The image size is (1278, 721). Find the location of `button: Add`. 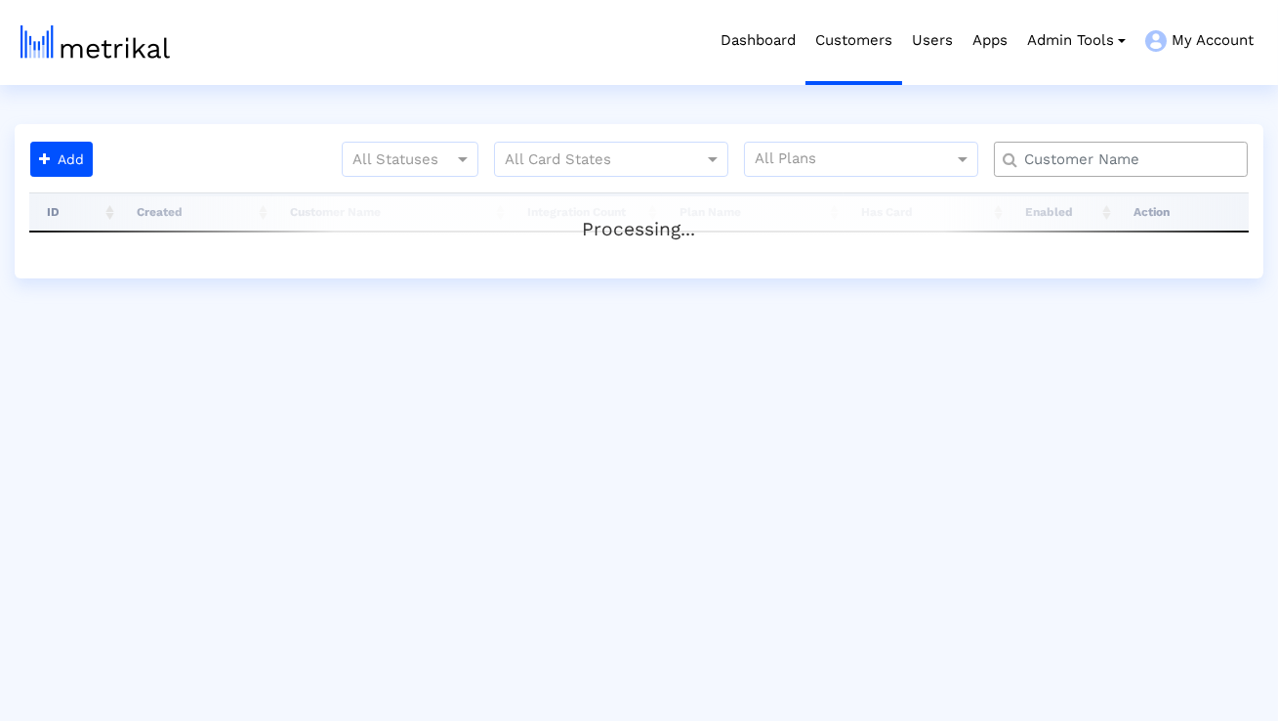

button: Add is located at coordinates (62, 159).